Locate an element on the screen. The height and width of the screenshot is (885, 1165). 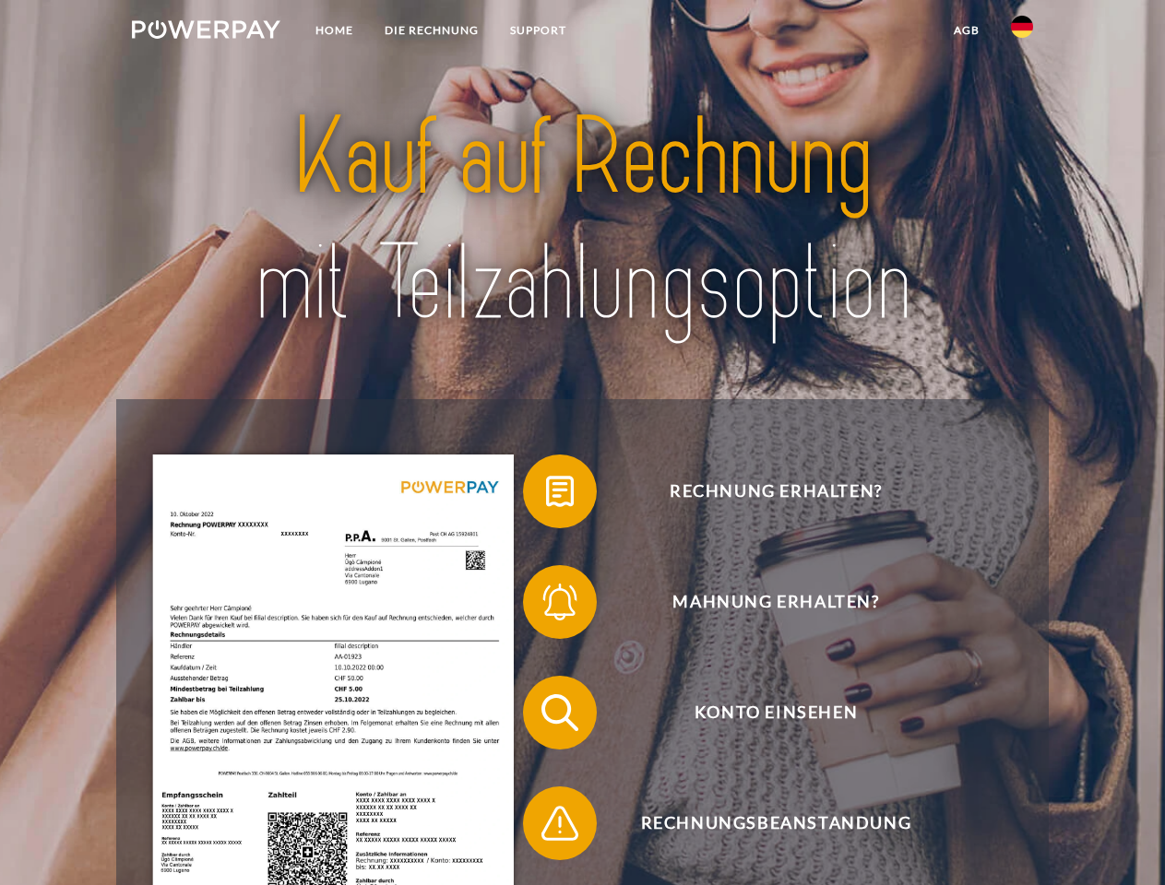
a: DIE RECHNUNG is located at coordinates (432, 30).